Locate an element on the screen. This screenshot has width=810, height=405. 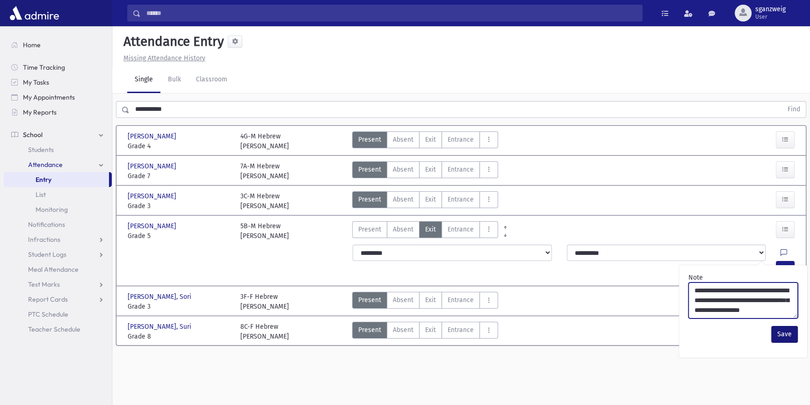
a: Report Cards is located at coordinates (58, 299).